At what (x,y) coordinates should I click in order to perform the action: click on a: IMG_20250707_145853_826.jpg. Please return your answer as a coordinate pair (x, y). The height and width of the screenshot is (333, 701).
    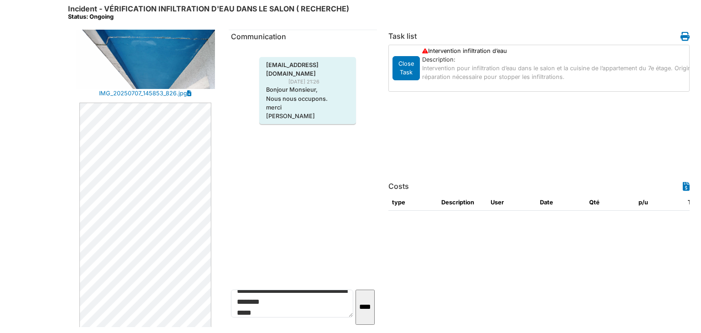
    Looking at the image, I should click on (143, 93).